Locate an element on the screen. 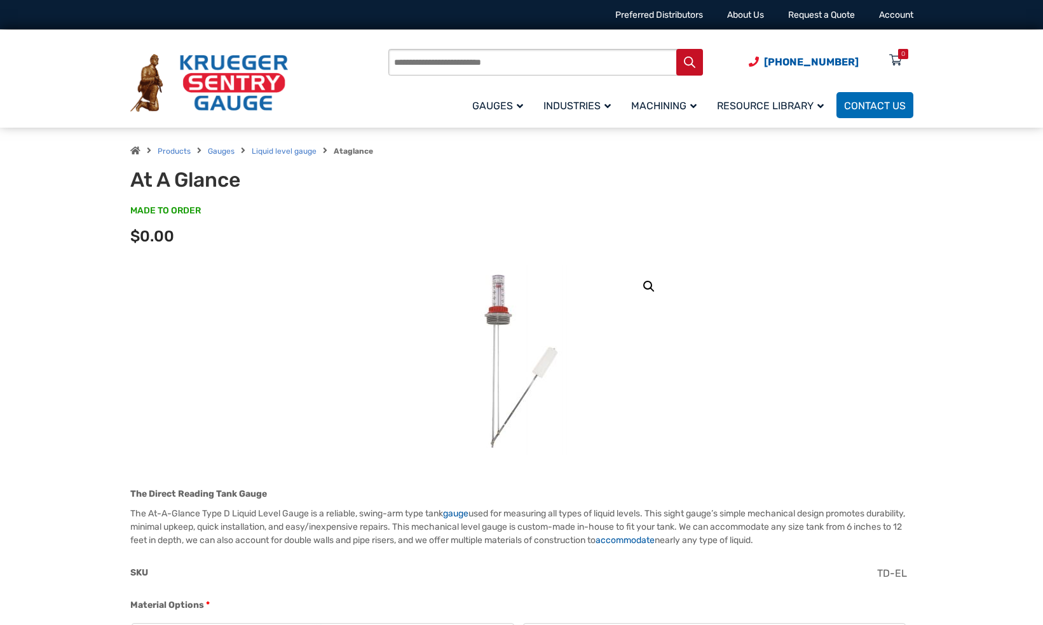 The height and width of the screenshot is (625, 1043). img: Krueger Sentry Gauge is located at coordinates (209, 83).